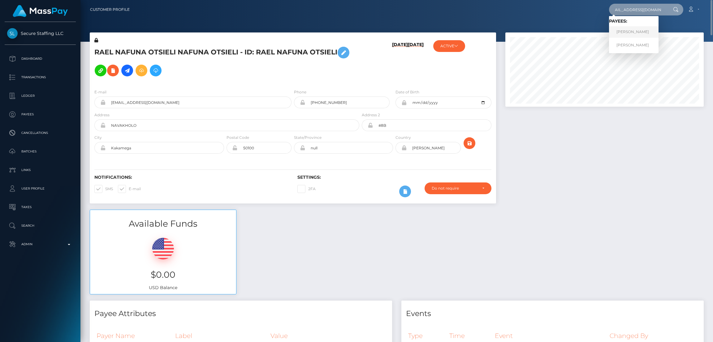  Describe the element at coordinates (40, 207) in the screenshot. I see `a: Taxes` at that location.